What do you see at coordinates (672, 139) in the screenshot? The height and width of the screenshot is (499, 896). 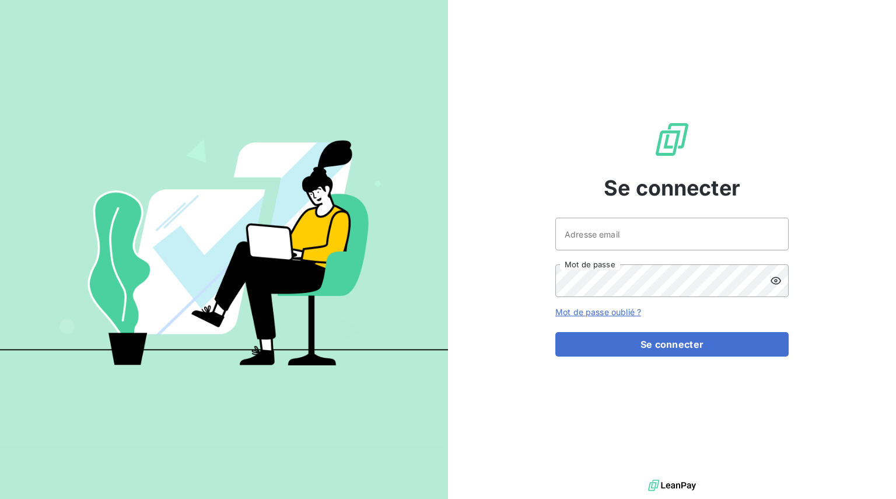 I see `img: Logo LeanPay` at bounding box center [672, 139].